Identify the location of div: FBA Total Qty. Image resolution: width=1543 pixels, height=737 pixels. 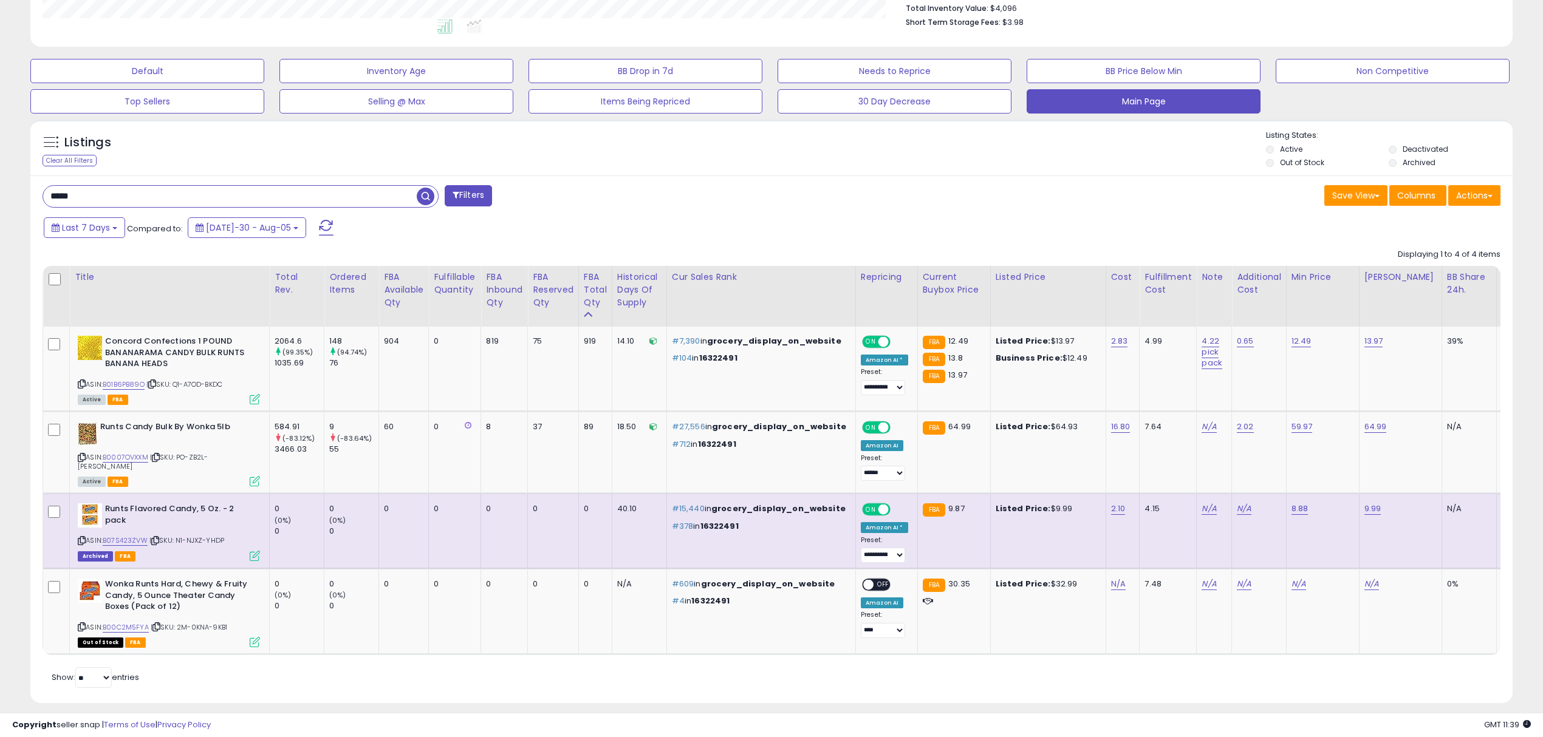
(595, 290).